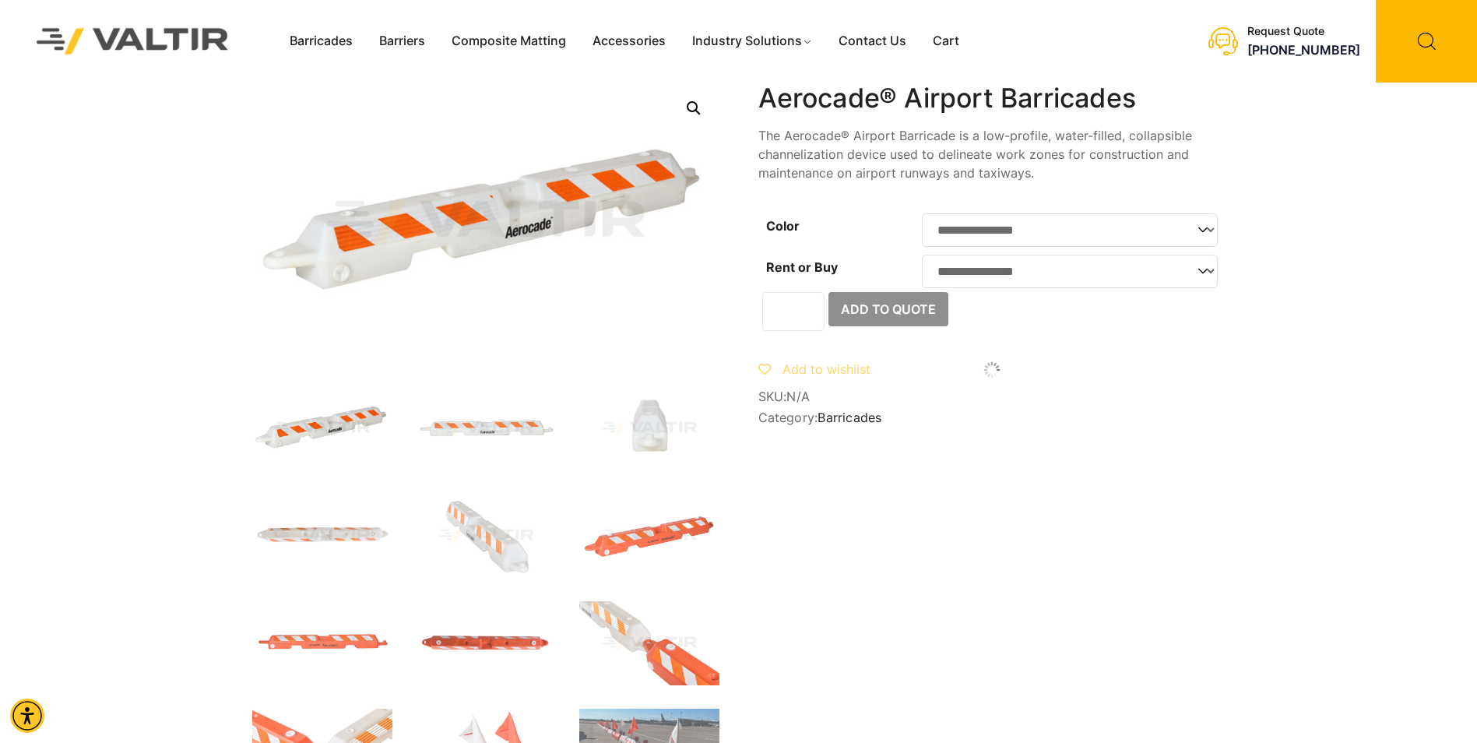 The height and width of the screenshot is (743, 1477). Describe the element at coordinates (486, 536) in the screenshot. I see `img: A white traffic barrier with orange and white reflective stripes, designed for road safety and de...` at that location.